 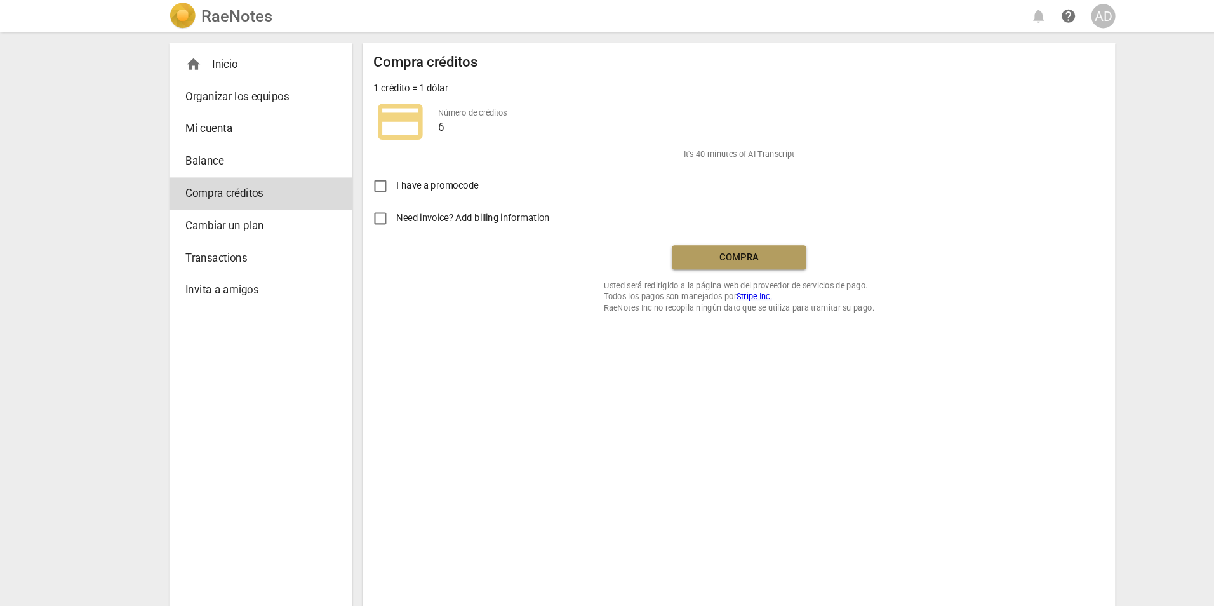 I want to click on h2: Compra créditos, so click(x=402, y=58).